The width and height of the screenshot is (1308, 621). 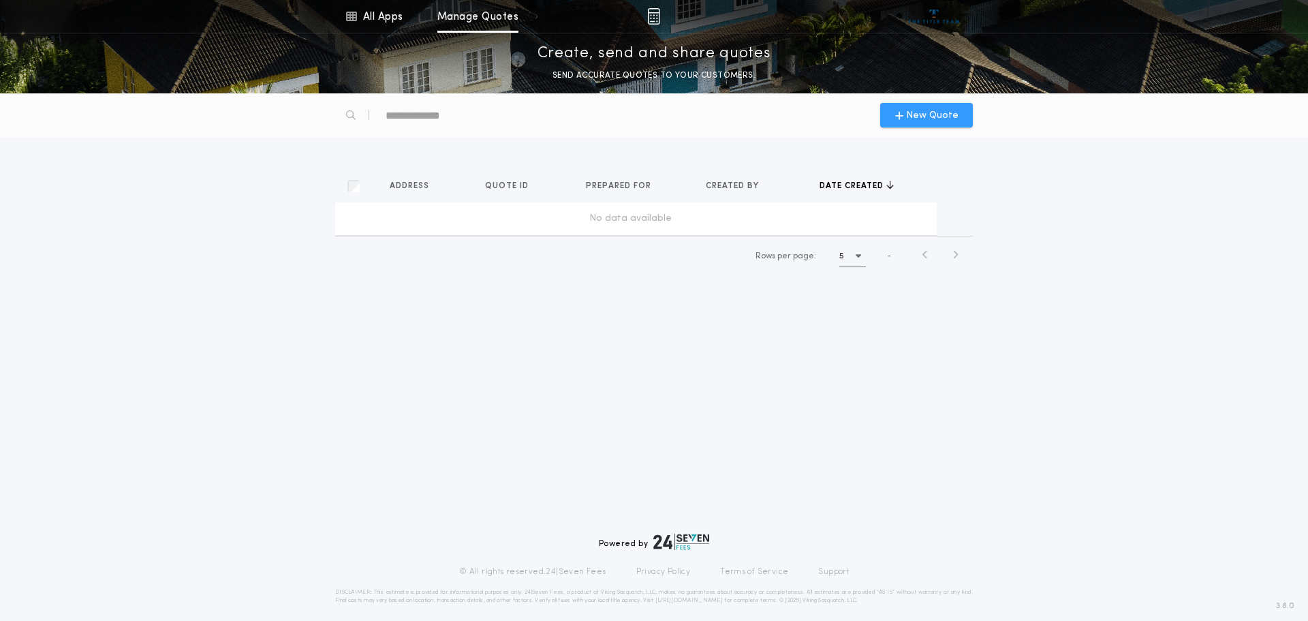 I want to click on span: New Quote, so click(x=932, y=115).